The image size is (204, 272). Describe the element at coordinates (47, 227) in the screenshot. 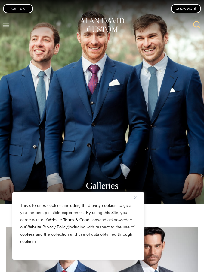

I see `u: Website Privacy Policy` at that location.